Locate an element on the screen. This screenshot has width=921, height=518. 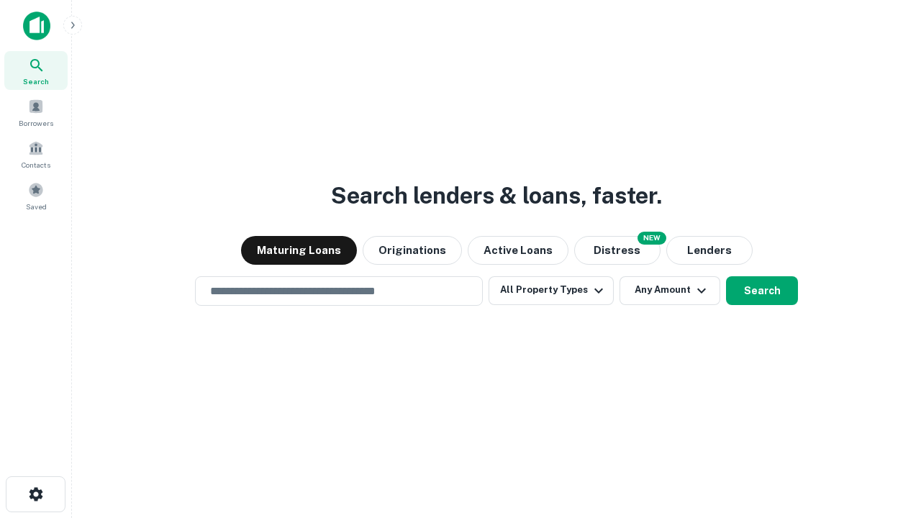
button: Search is located at coordinates (762, 291).